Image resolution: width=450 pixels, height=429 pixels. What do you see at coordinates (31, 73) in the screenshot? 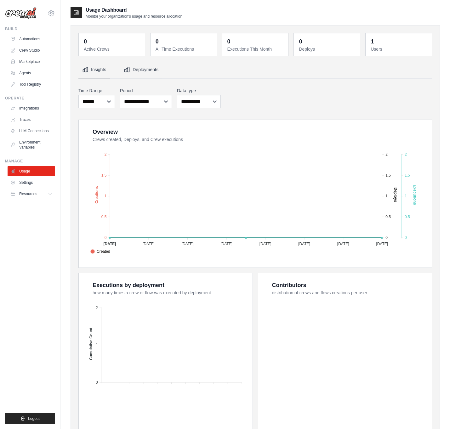
I see `a: Agents` at bounding box center [31, 73].